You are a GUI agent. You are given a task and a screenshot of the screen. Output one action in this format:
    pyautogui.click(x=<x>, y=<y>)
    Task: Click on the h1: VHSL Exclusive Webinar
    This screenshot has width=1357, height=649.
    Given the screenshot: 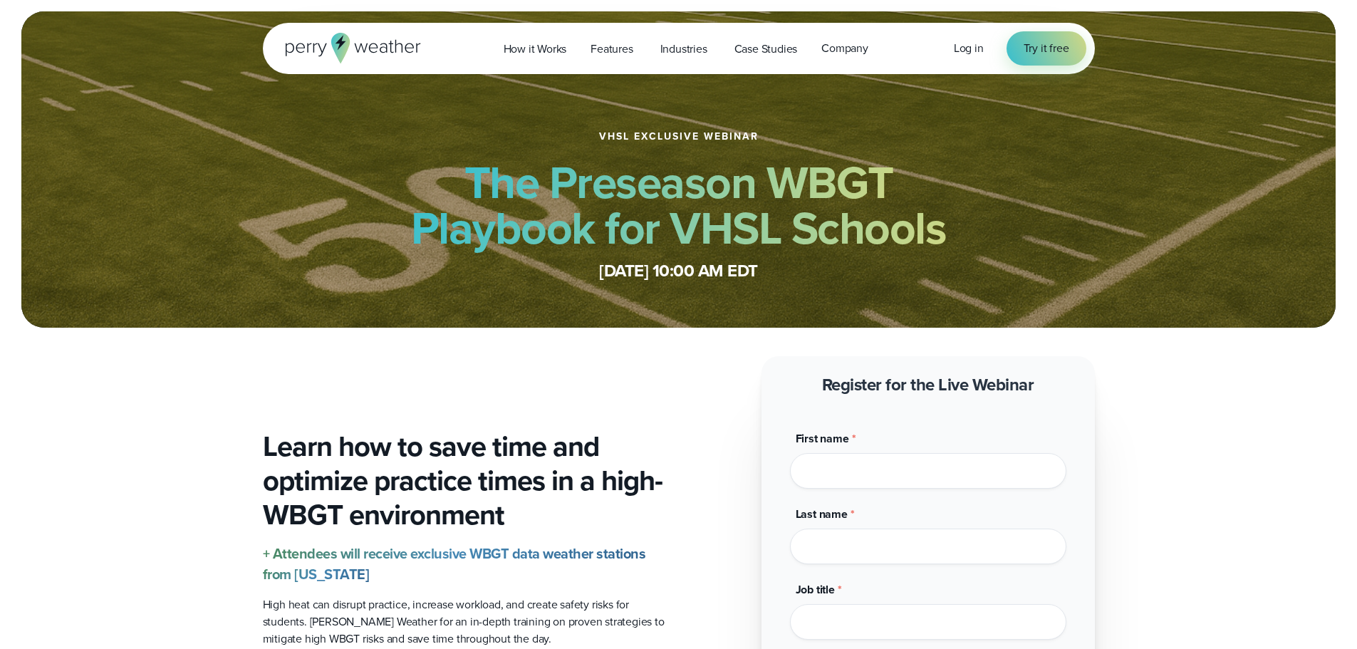 What is the action you would take?
    pyautogui.click(x=679, y=137)
    